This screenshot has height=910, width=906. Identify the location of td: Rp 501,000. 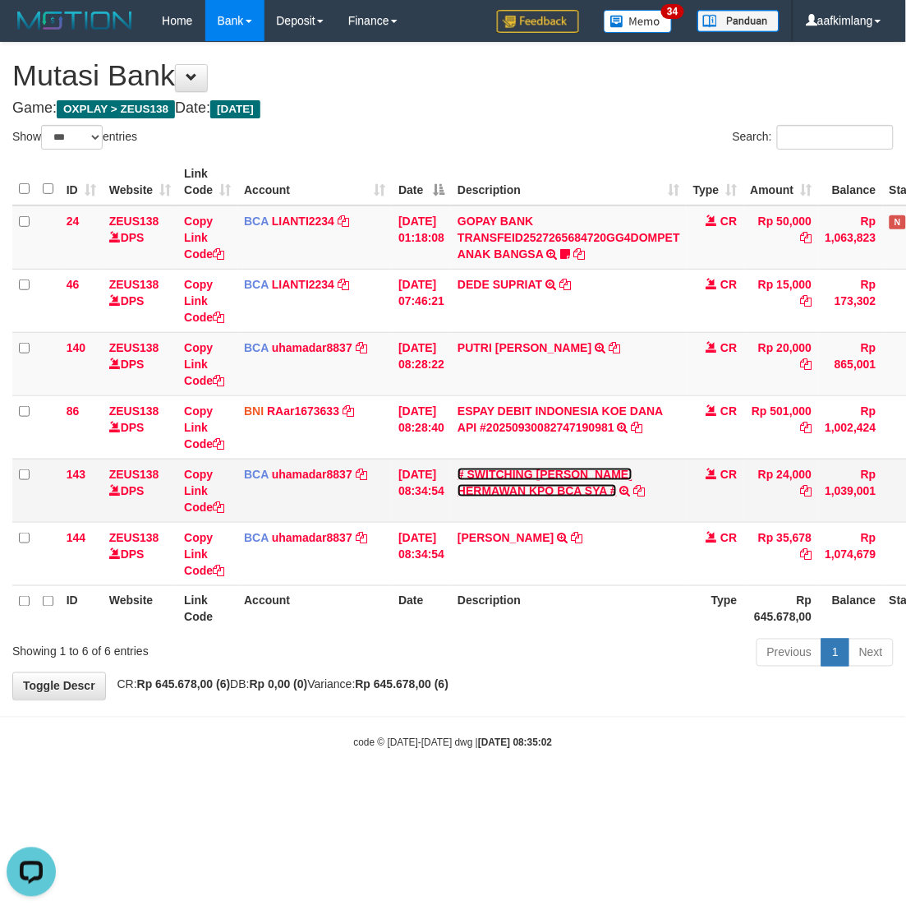
(781, 426).